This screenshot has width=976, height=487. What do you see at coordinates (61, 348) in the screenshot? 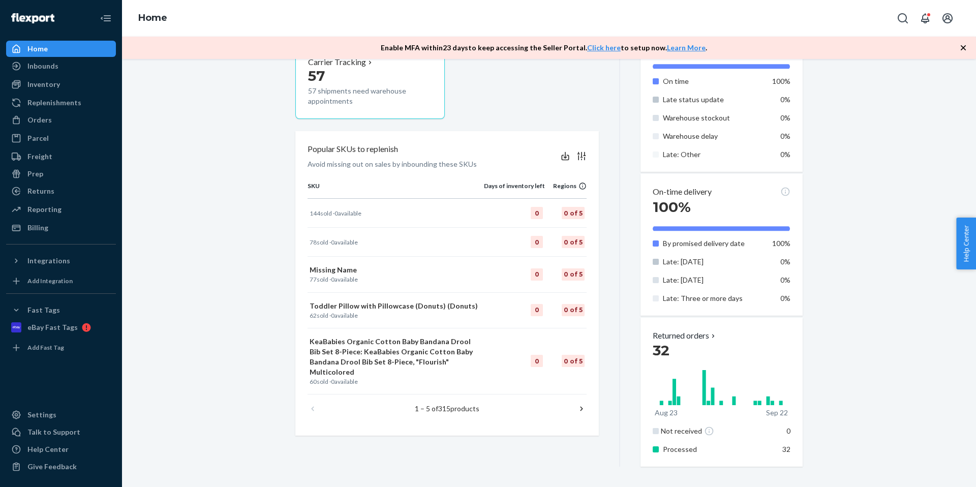
I see `a: Add Fast Tag` at bounding box center [61, 348].